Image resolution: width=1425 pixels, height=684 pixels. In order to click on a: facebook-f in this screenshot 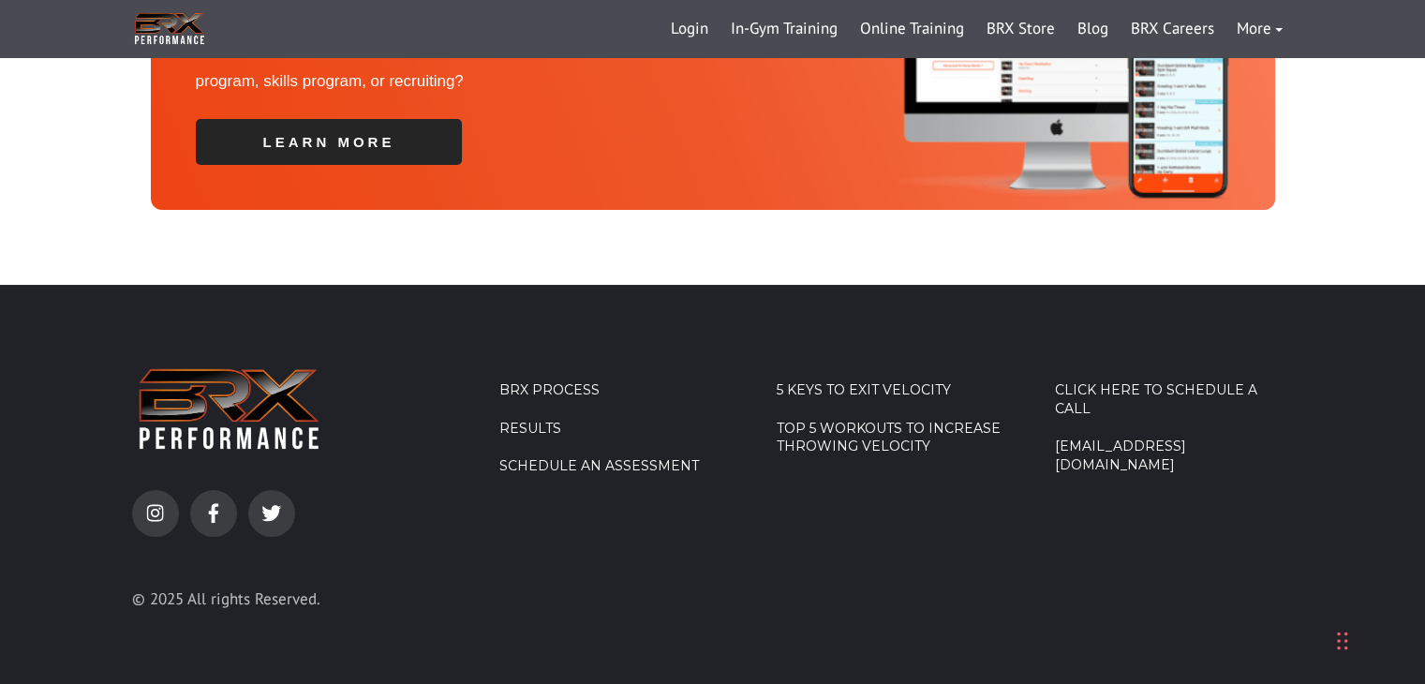, I will do `click(214, 513)`.